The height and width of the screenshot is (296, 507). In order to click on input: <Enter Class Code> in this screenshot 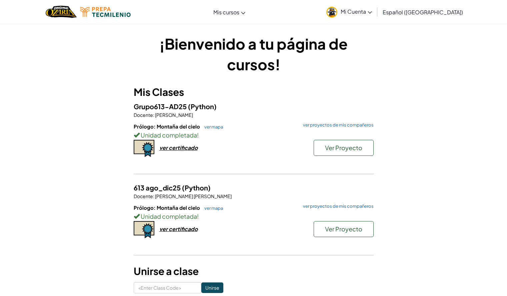, I will do `click(167, 288)`.